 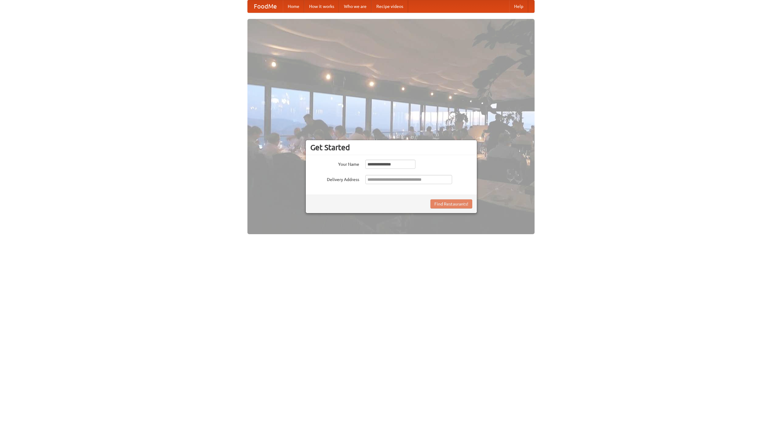 What do you see at coordinates (391, 147) in the screenshot?
I see `h3: Get Started` at bounding box center [391, 147].